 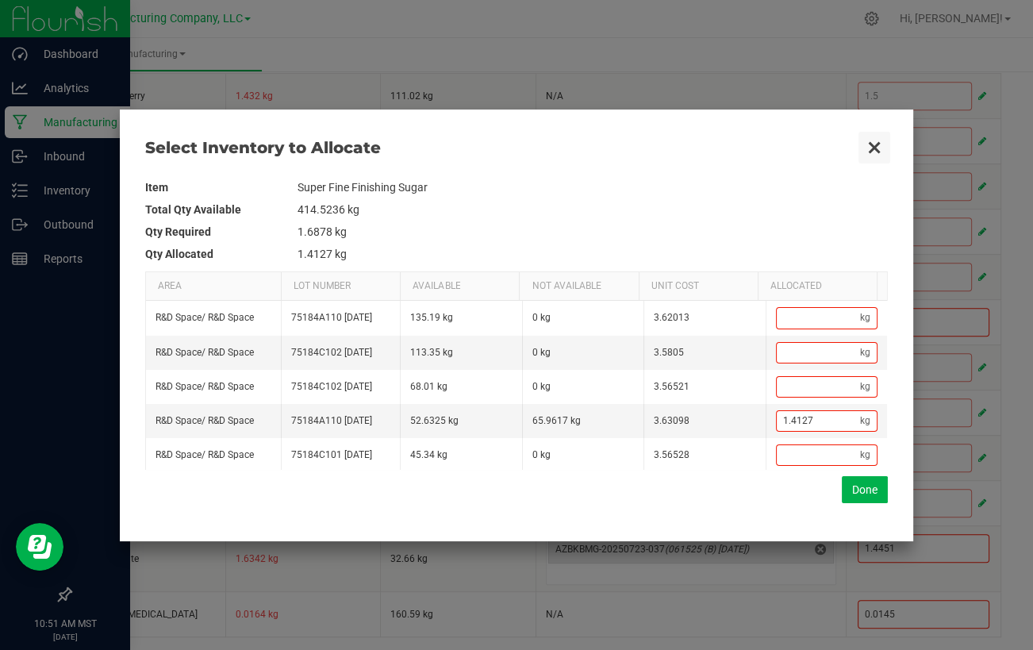 I want to click on td: 414.5236 kg, so click(x=593, y=209).